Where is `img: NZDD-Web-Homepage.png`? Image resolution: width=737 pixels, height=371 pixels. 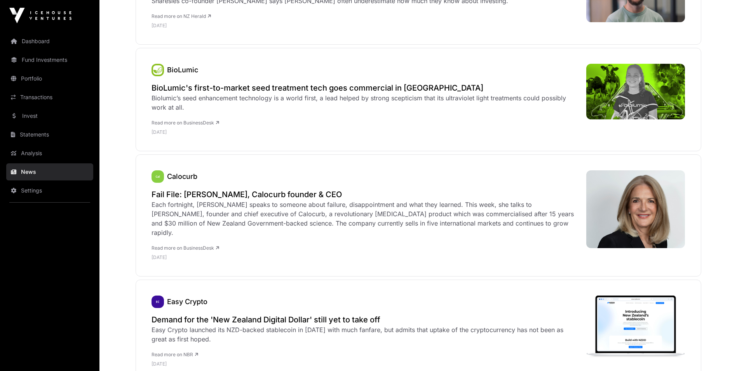
img: NZDD-Web-Homepage.png is located at coordinates (636, 326).